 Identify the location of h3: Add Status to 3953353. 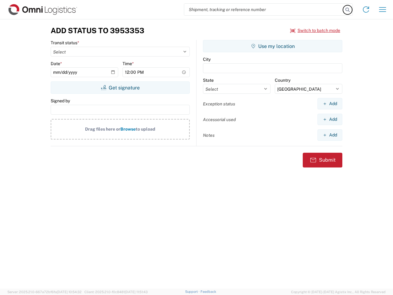
(97, 30).